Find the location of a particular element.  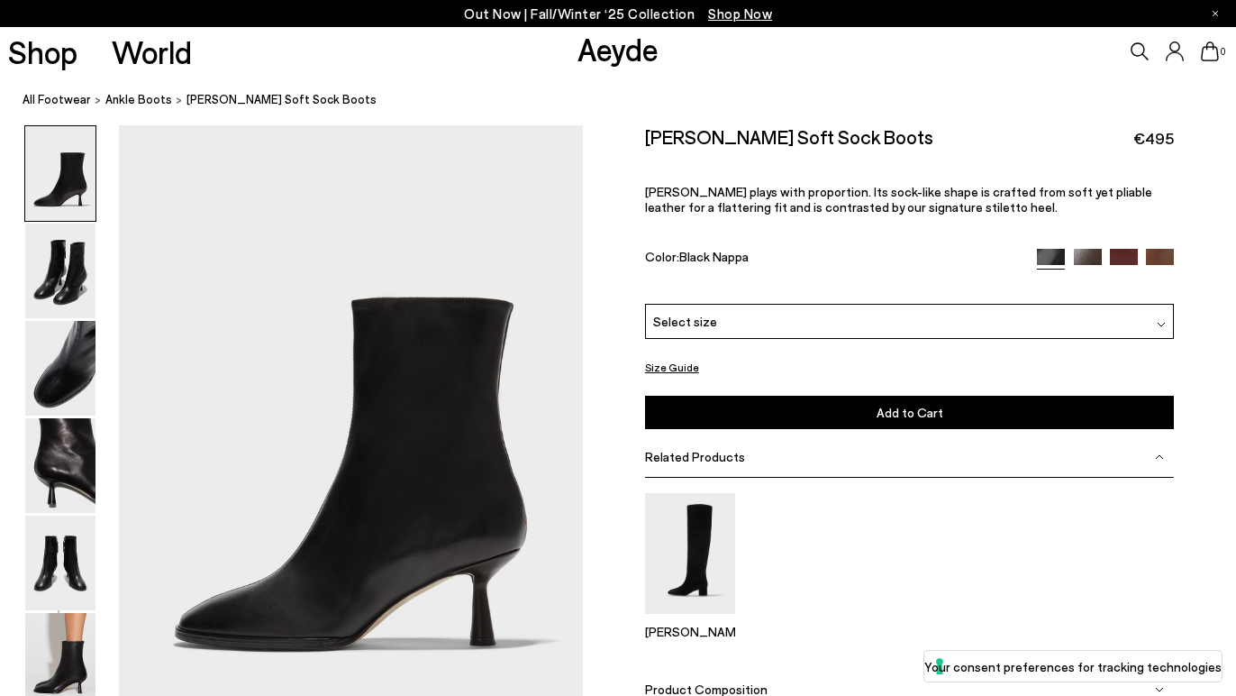

span: Select size is located at coordinates (685, 321).